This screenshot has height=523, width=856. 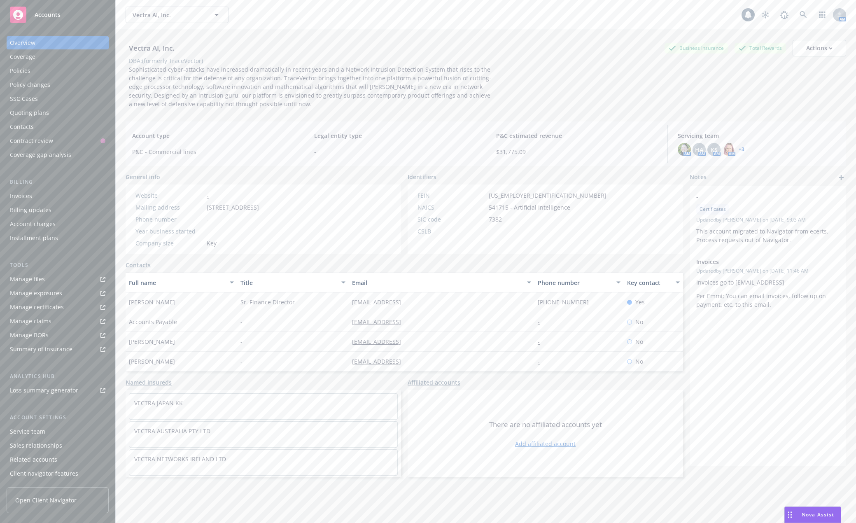 I want to click on a: Quoting plans, so click(x=58, y=113).